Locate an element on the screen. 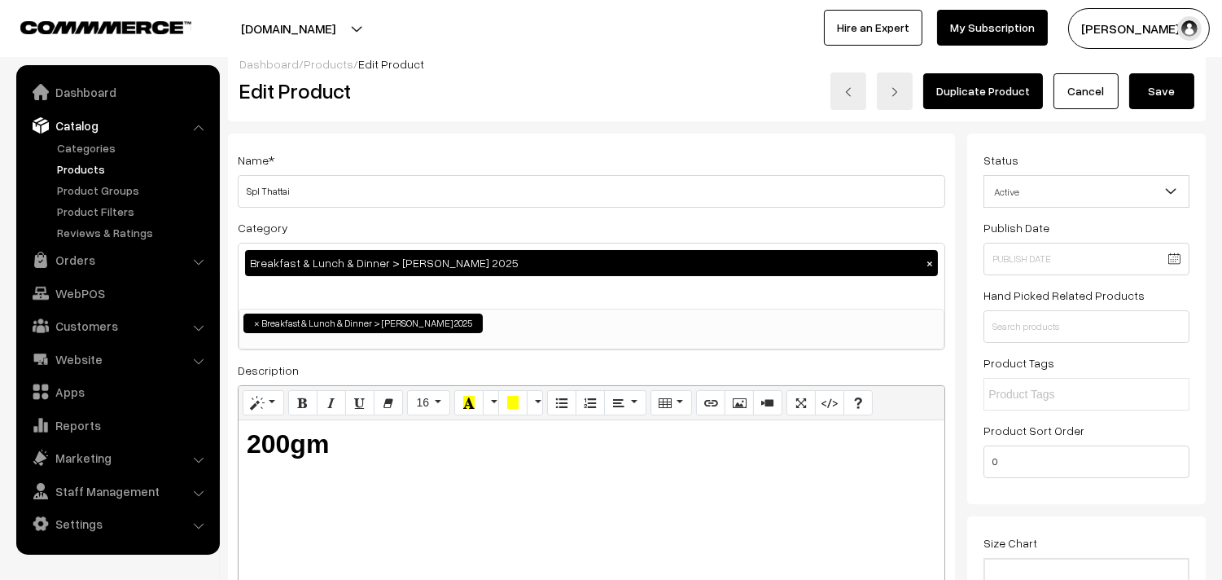 Image resolution: width=1222 pixels, height=580 pixels. input: Product Tags is located at coordinates (1059, 394).